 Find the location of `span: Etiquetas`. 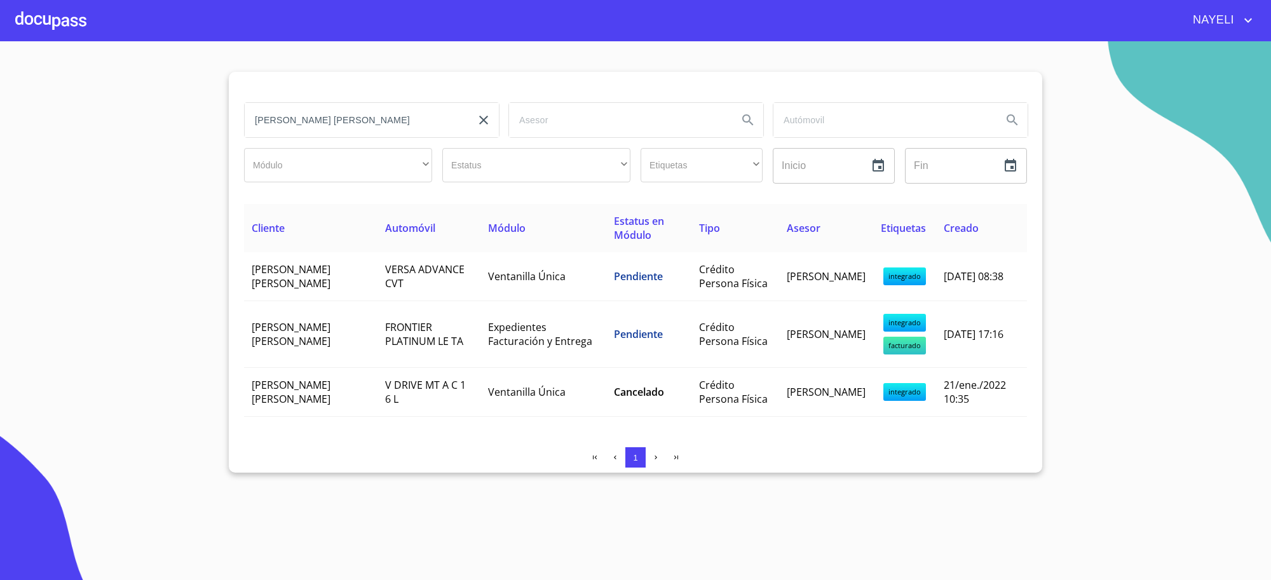

span: Etiquetas is located at coordinates (903, 228).